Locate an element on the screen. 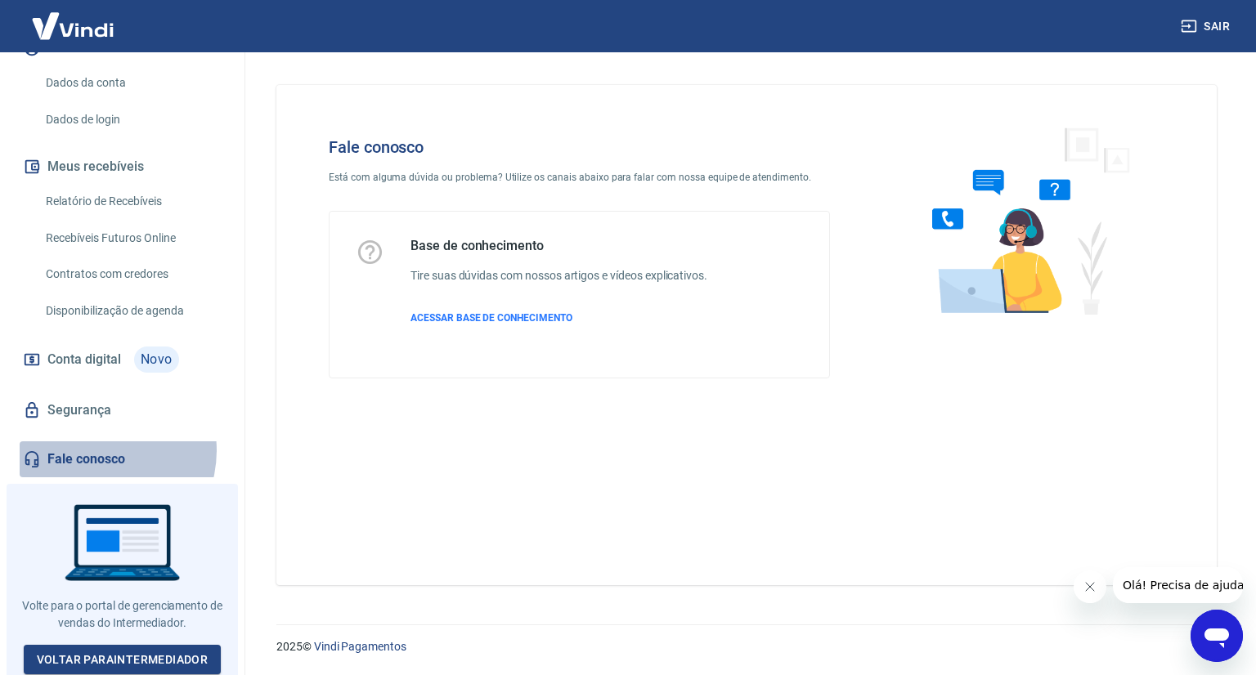  span: Olá! Precisa de ajuda? is located at coordinates (74, 18).